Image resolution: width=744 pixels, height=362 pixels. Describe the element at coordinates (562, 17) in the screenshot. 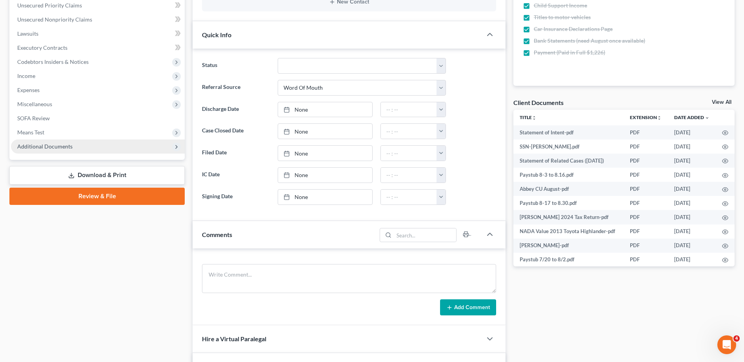

I see `span: Titles to motor vehicles` at that location.